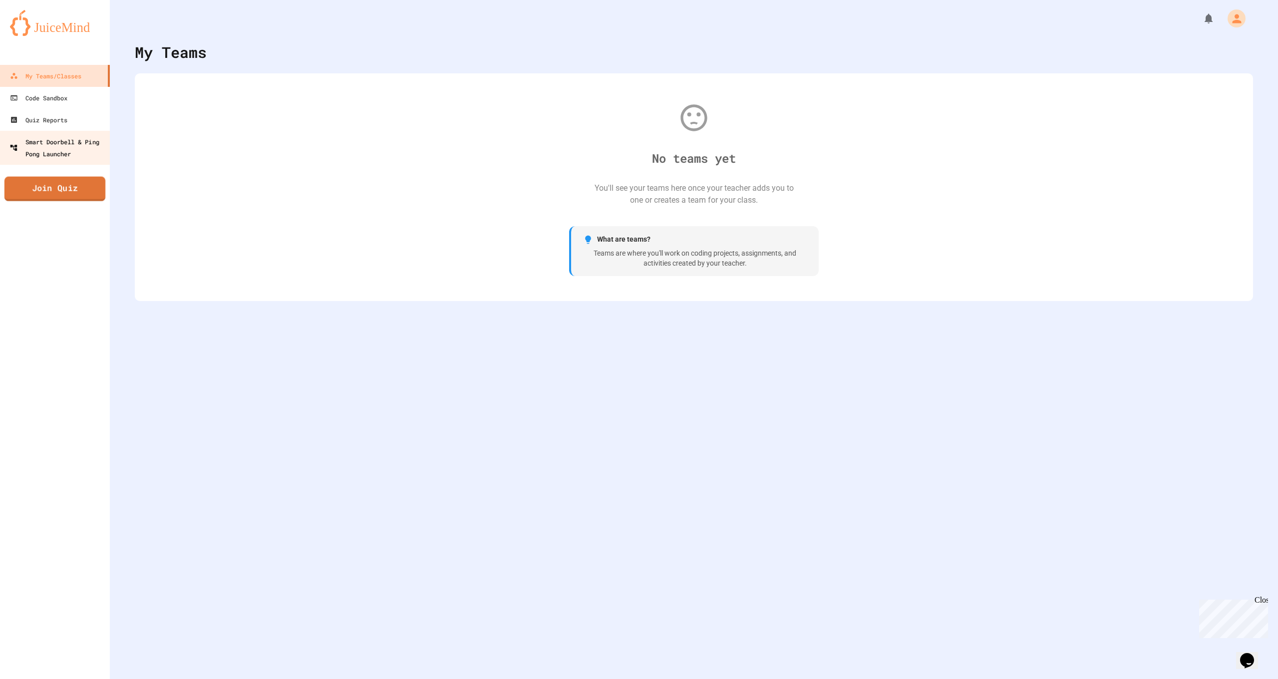 This screenshot has height=679, width=1278. I want to click on div: My Teams, so click(171, 52).